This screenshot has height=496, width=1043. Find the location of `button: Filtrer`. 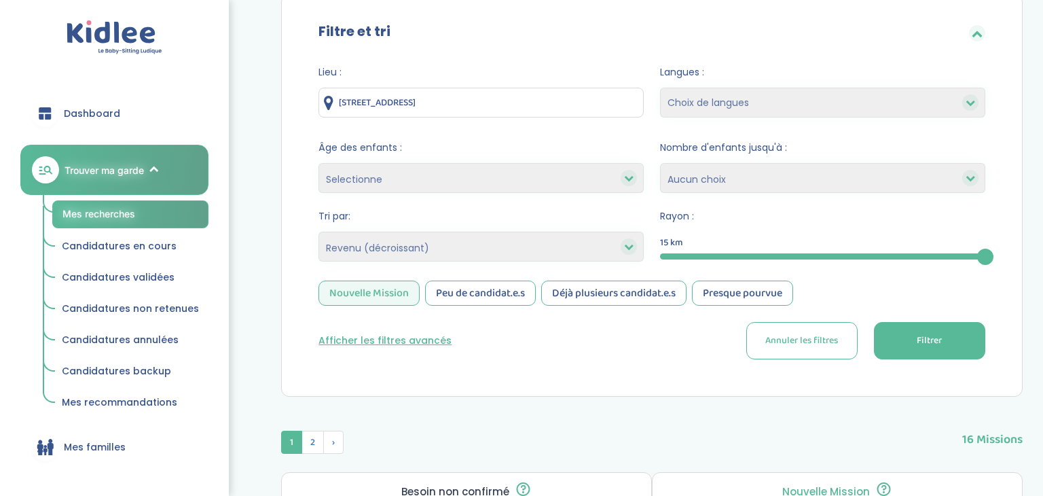

button: Filtrer is located at coordinates (930, 340).